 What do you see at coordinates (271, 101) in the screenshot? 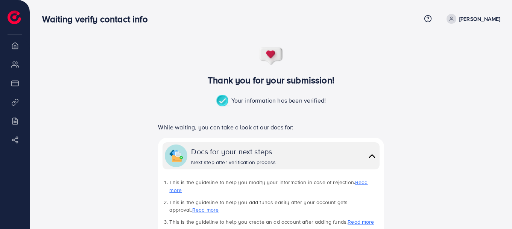
I see `p: Your information has been verified!` at bounding box center [271, 101].